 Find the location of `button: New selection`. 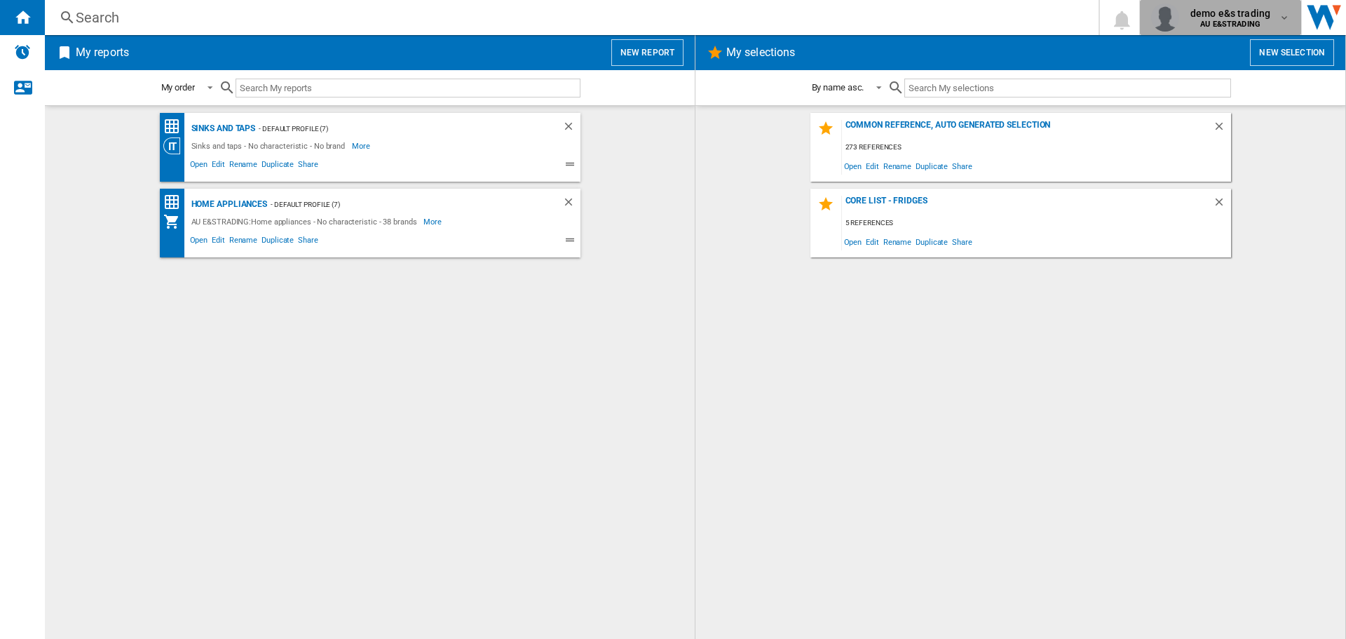

button: New selection is located at coordinates (1292, 53).